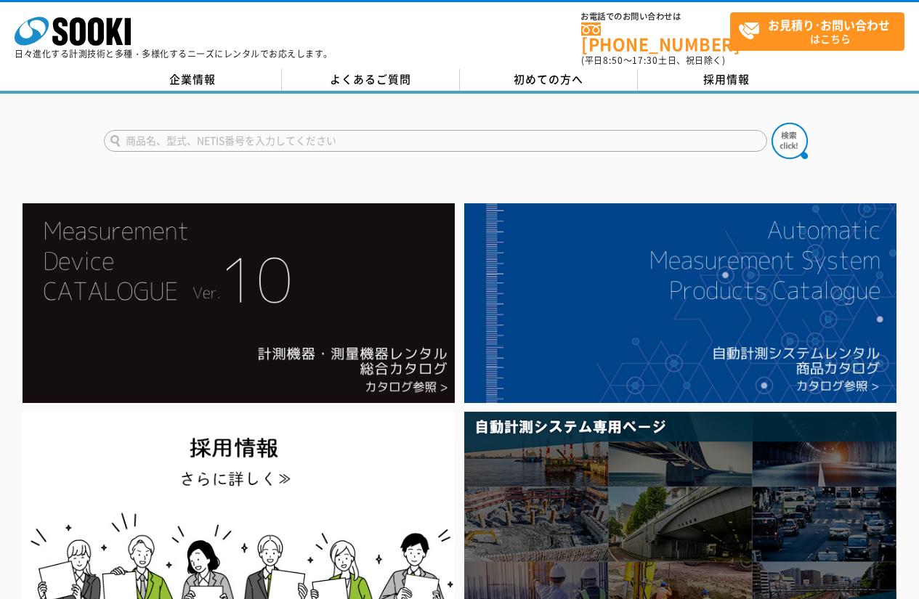 This screenshot has height=599, width=919. Describe the element at coordinates (645, 60) in the screenshot. I see `span: 17:30` at that location.